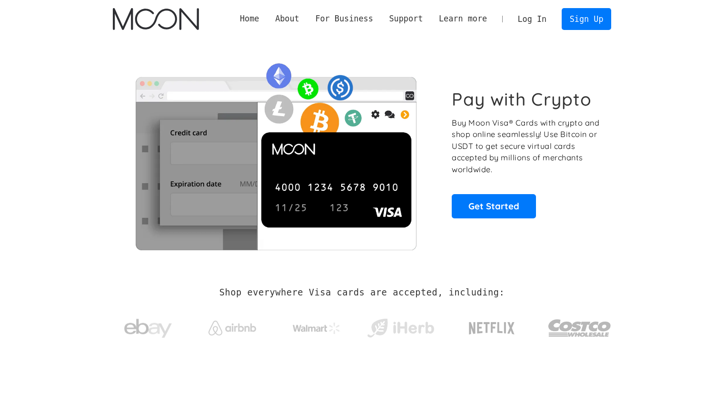  Describe the element at coordinates (156, 19) in the screenshot. I see `a: home` at that location.